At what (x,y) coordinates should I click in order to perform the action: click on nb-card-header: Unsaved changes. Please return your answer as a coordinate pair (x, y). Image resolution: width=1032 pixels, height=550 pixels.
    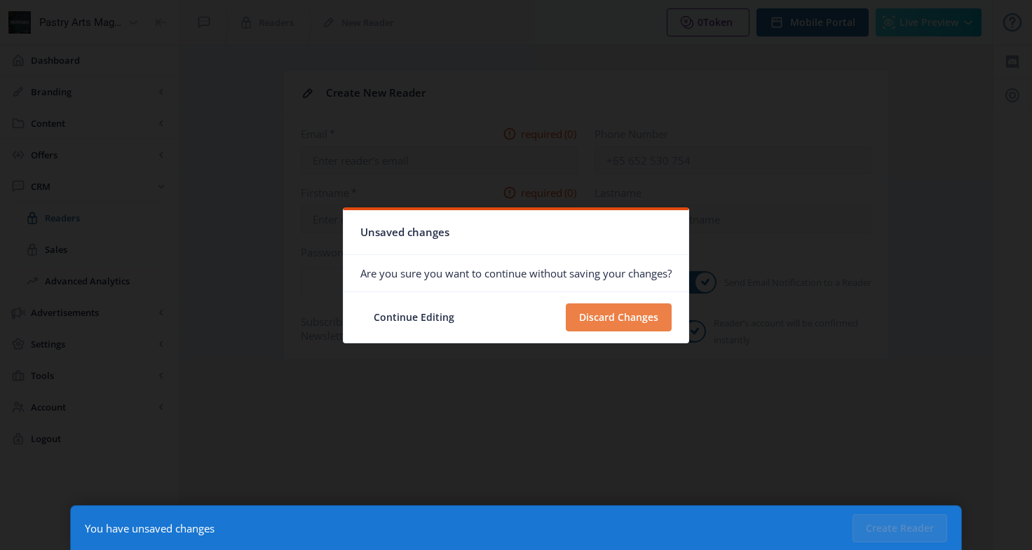
    Looking at the image, I should click on (516, 233).